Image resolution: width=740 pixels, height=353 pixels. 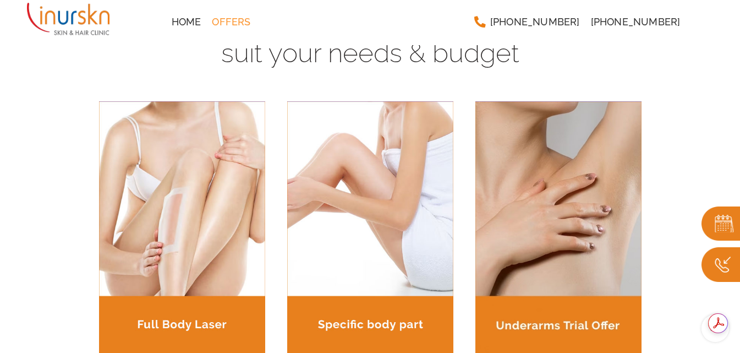 I want to click on span: Offers, so click(x=231, y=22).